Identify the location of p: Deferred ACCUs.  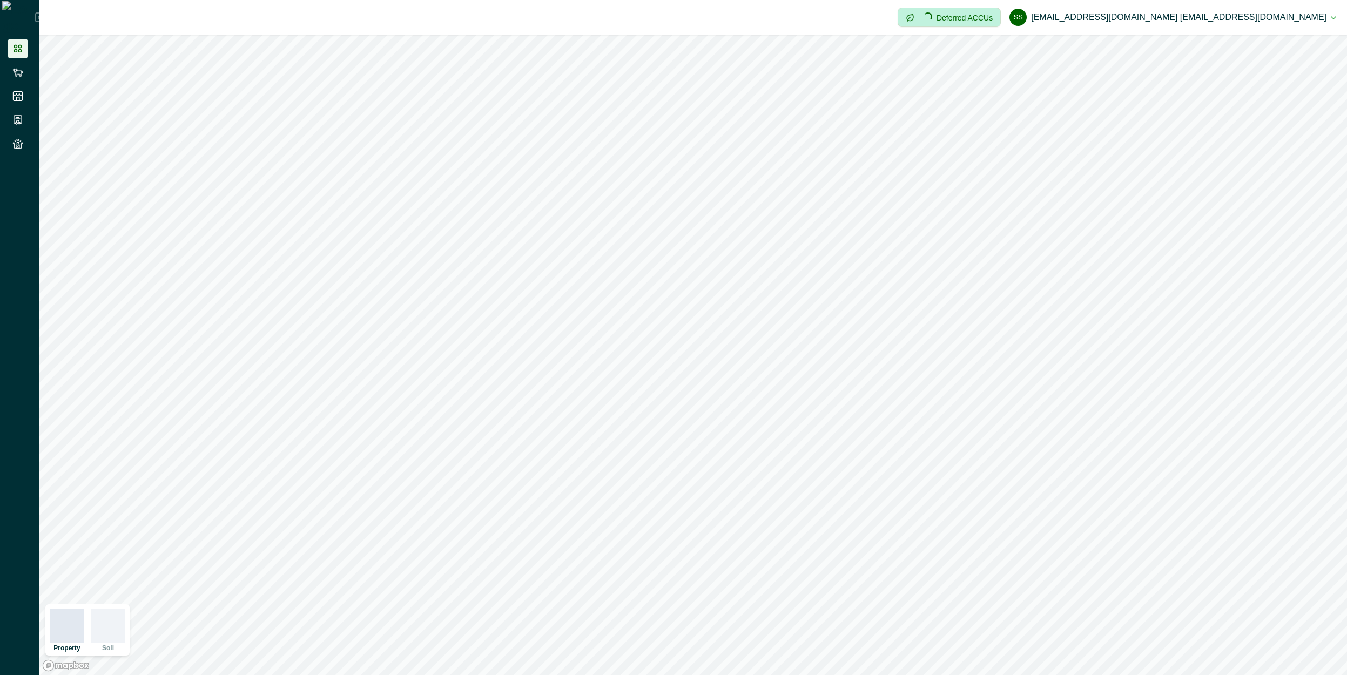
(964, 17).